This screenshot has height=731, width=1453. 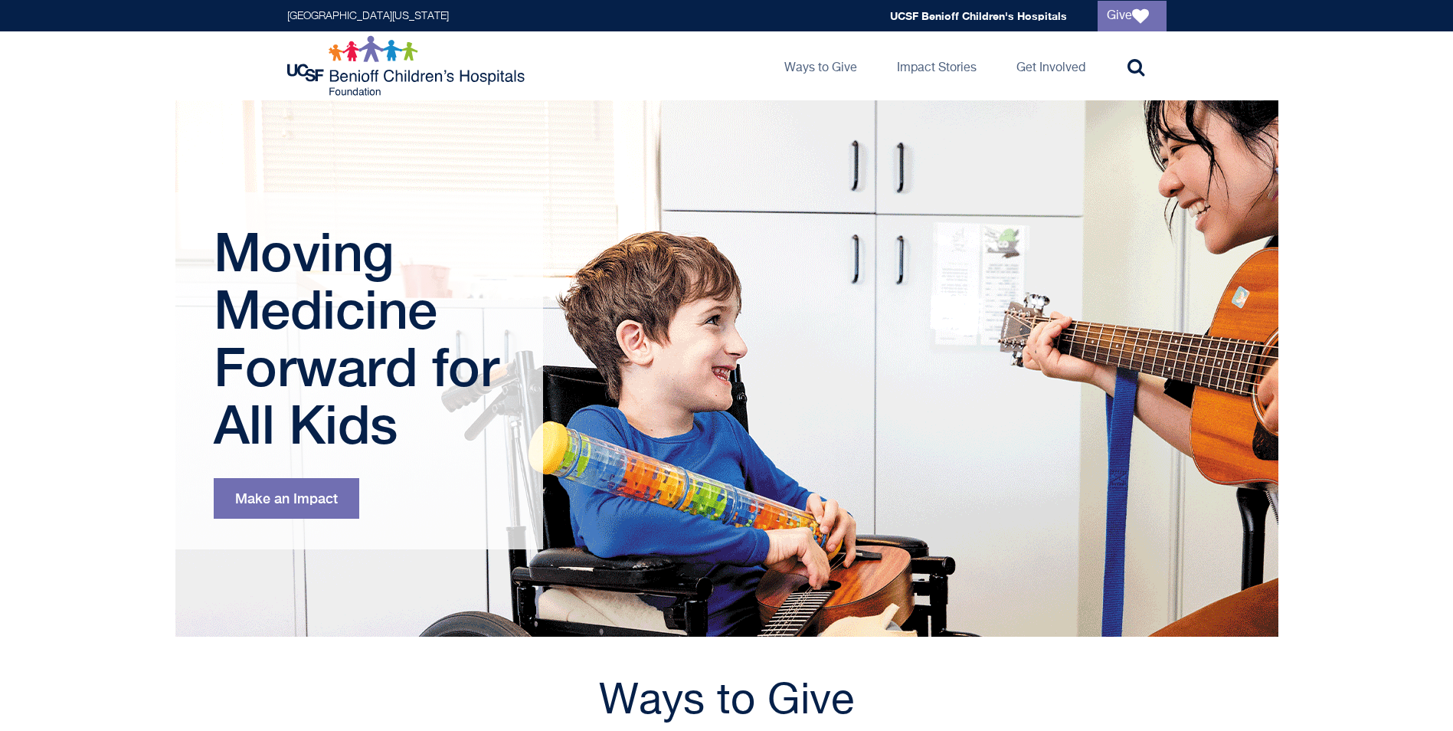 What do you see at coordinates (820, 66) in the screenshot?
I see `a: Ways to Give` at bounding box center [820, 66].